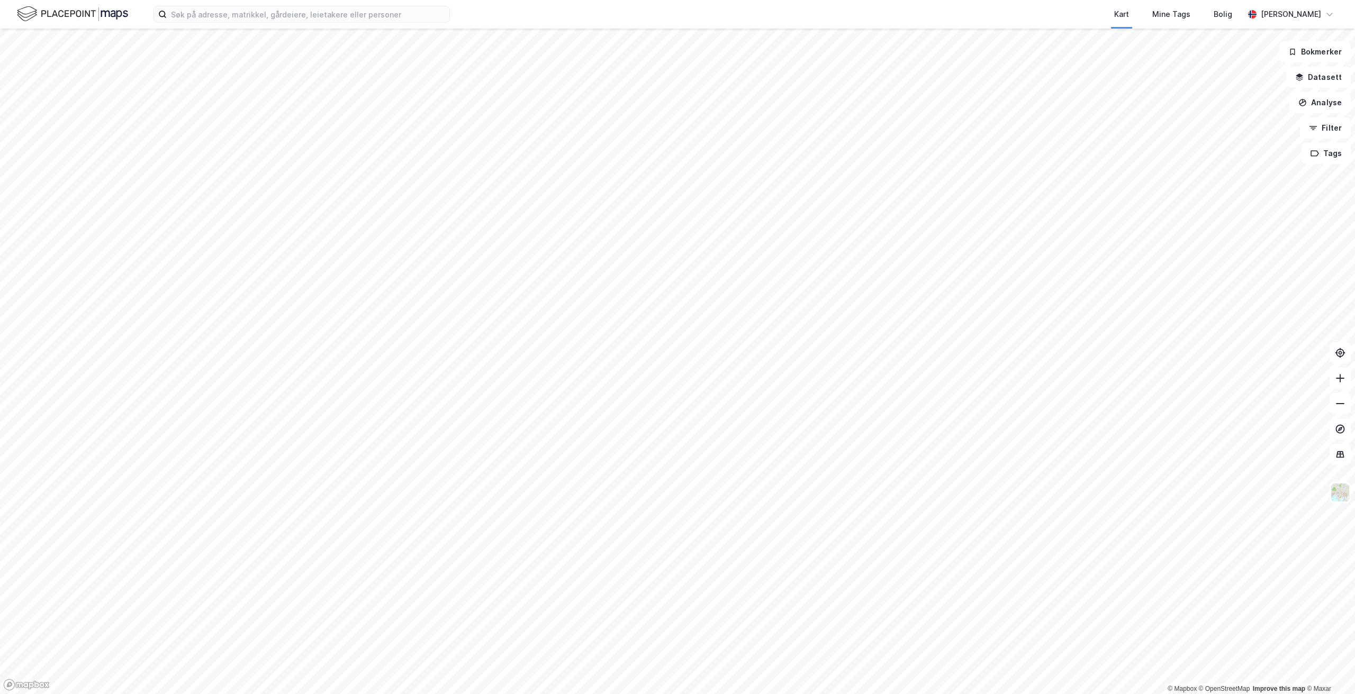  Describe the element at coordinates (1223, 14) in the screenshot. I see `div: Bolig` at that location.